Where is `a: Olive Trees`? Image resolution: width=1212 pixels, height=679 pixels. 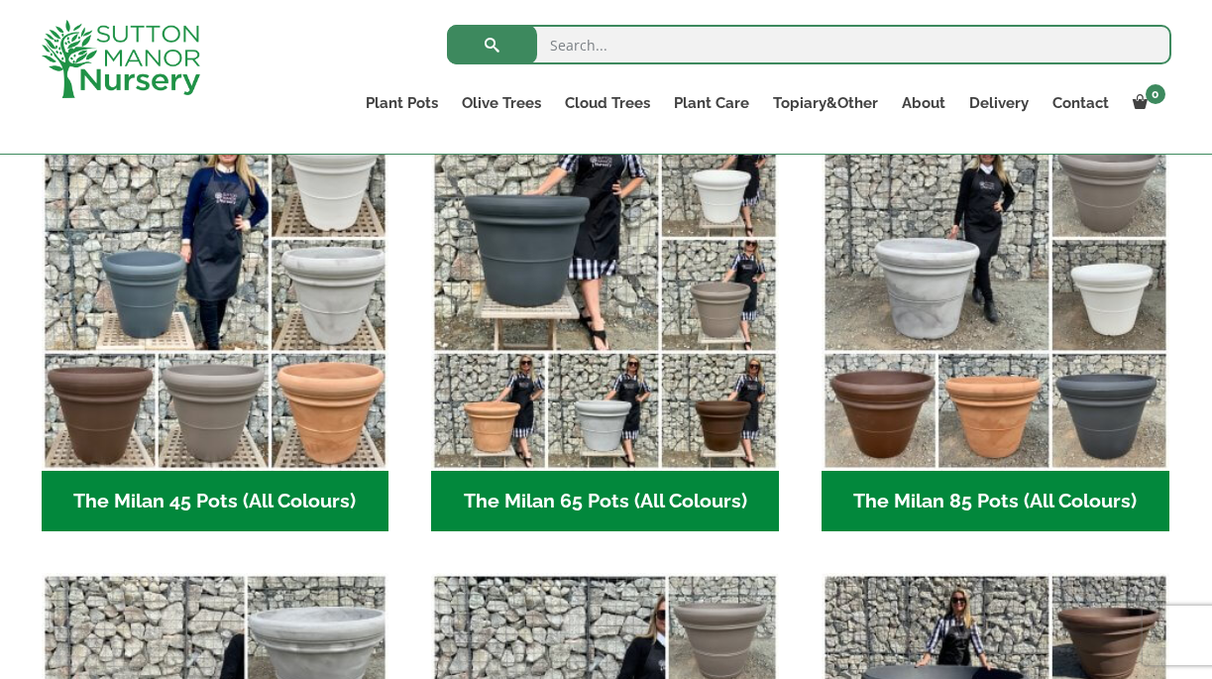
a: Olive Trees is located at coordinates (501, 103).